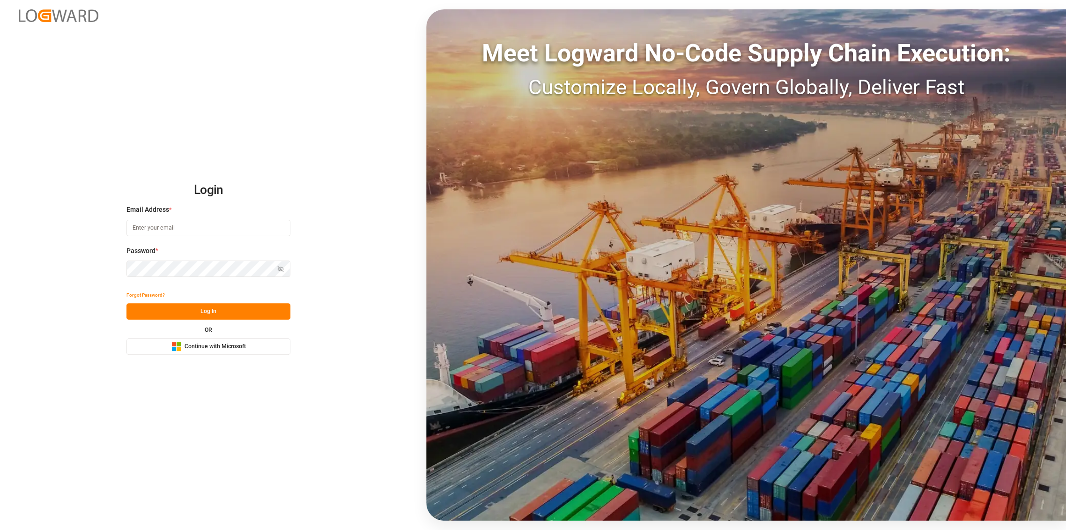 The height and width of the screenshot is (530, 1066). What do you see at coordinates (215, 347) in the screenshot?
I see `span: Continue with Microsoft` at bounding box center [215, 347].